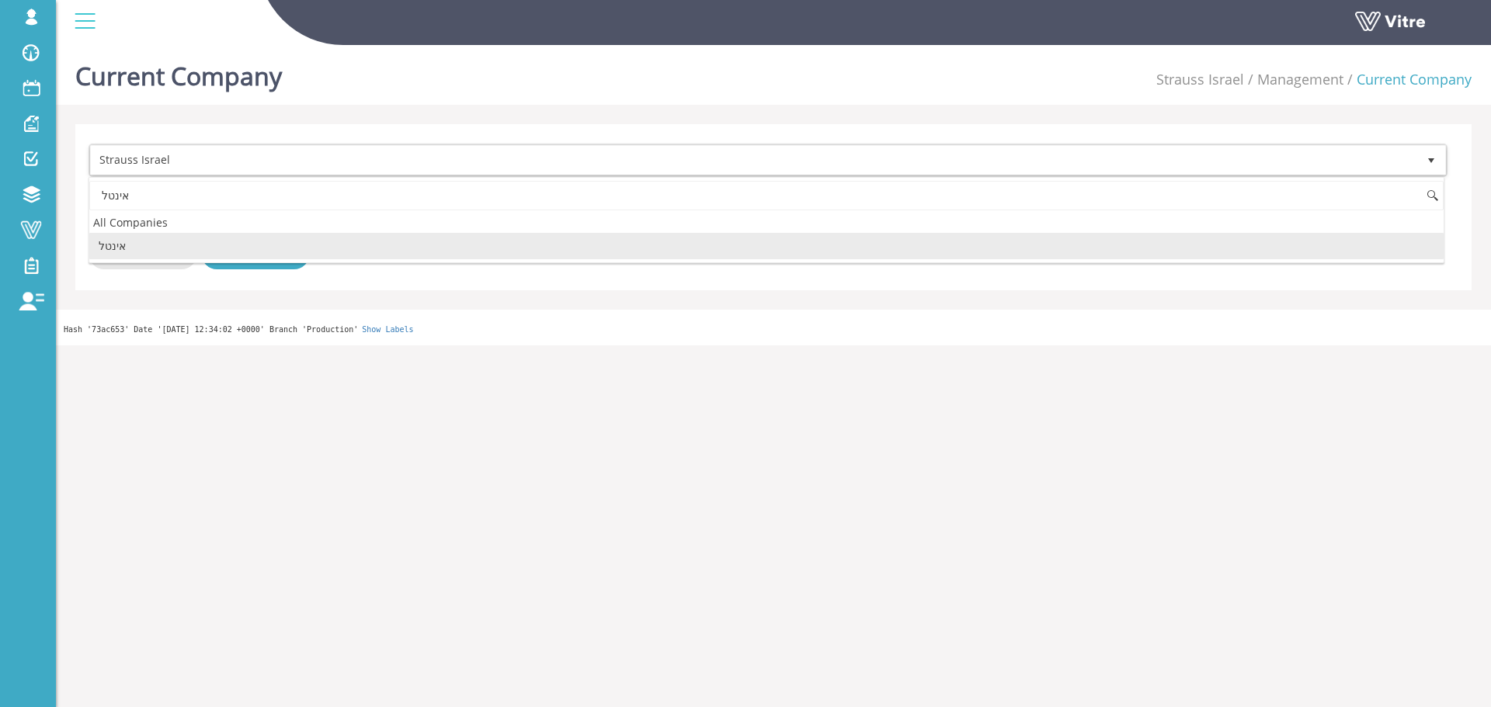 The width and height of the screenshot is (1491, 707). What do you see at coordinates (1431, 160) in the screenshot?
I see `span: select` at bounding box center [1431, 160].